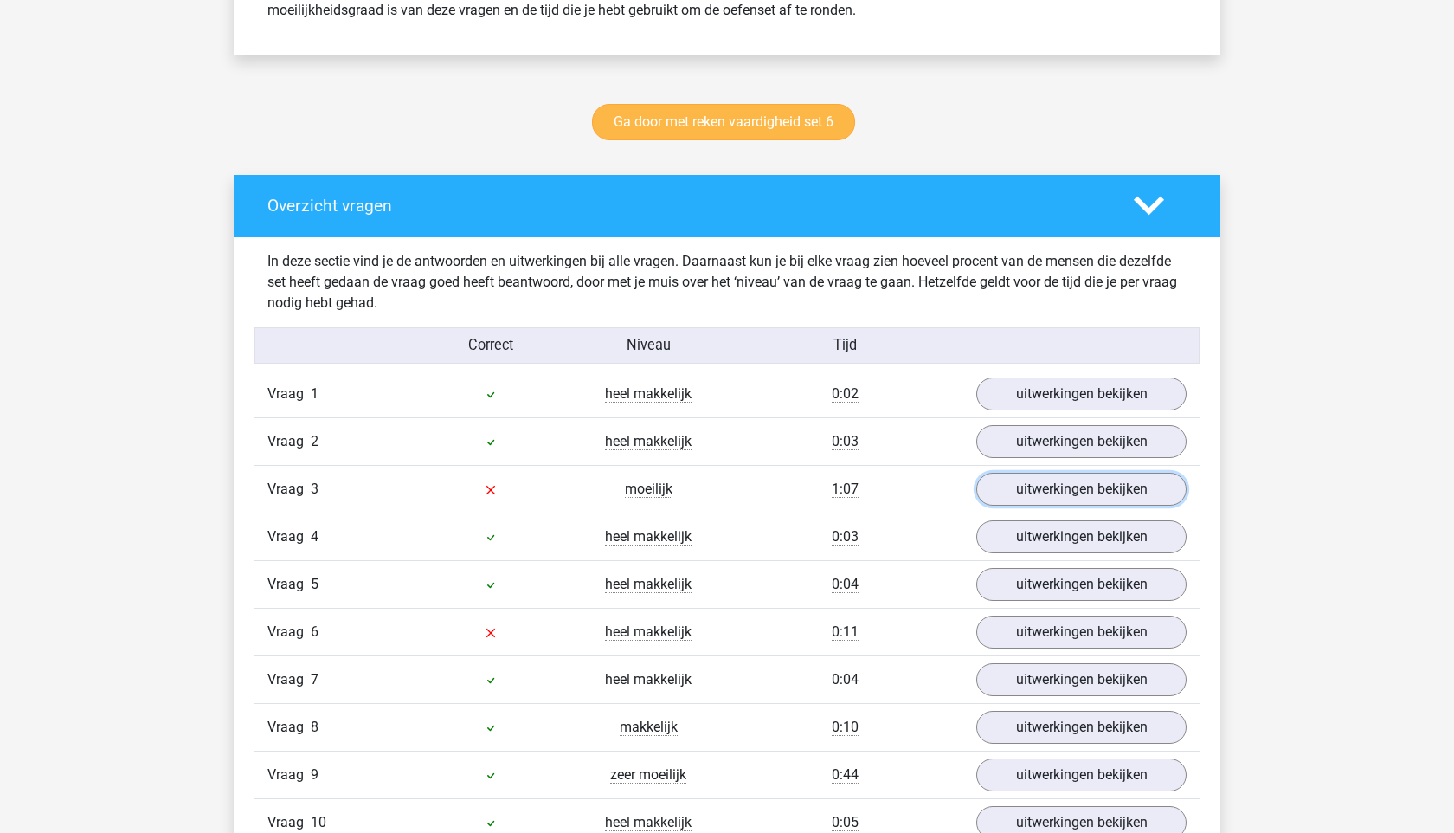 The image size is (1454, 833). I want to click on div: Niveau, so click(648, 345).